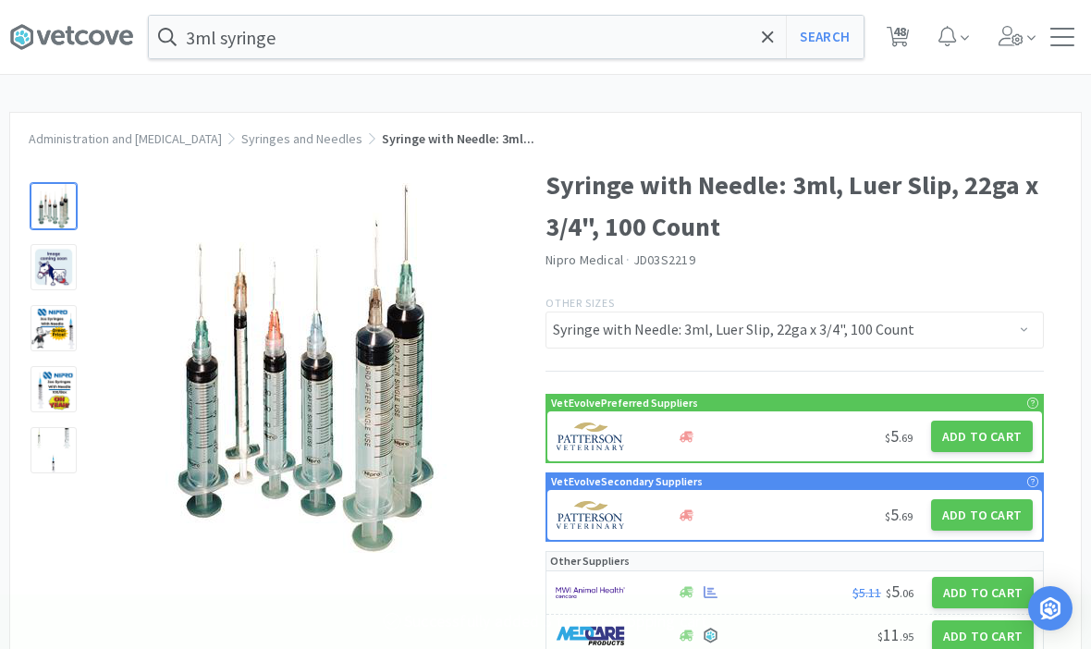  Describe the element at coordinates (794, 206) in the screenshot. I see `h1: Syringe with Needle: 3ml, Luer Slip, 22ga x 3/4", 100 Count` at that location.